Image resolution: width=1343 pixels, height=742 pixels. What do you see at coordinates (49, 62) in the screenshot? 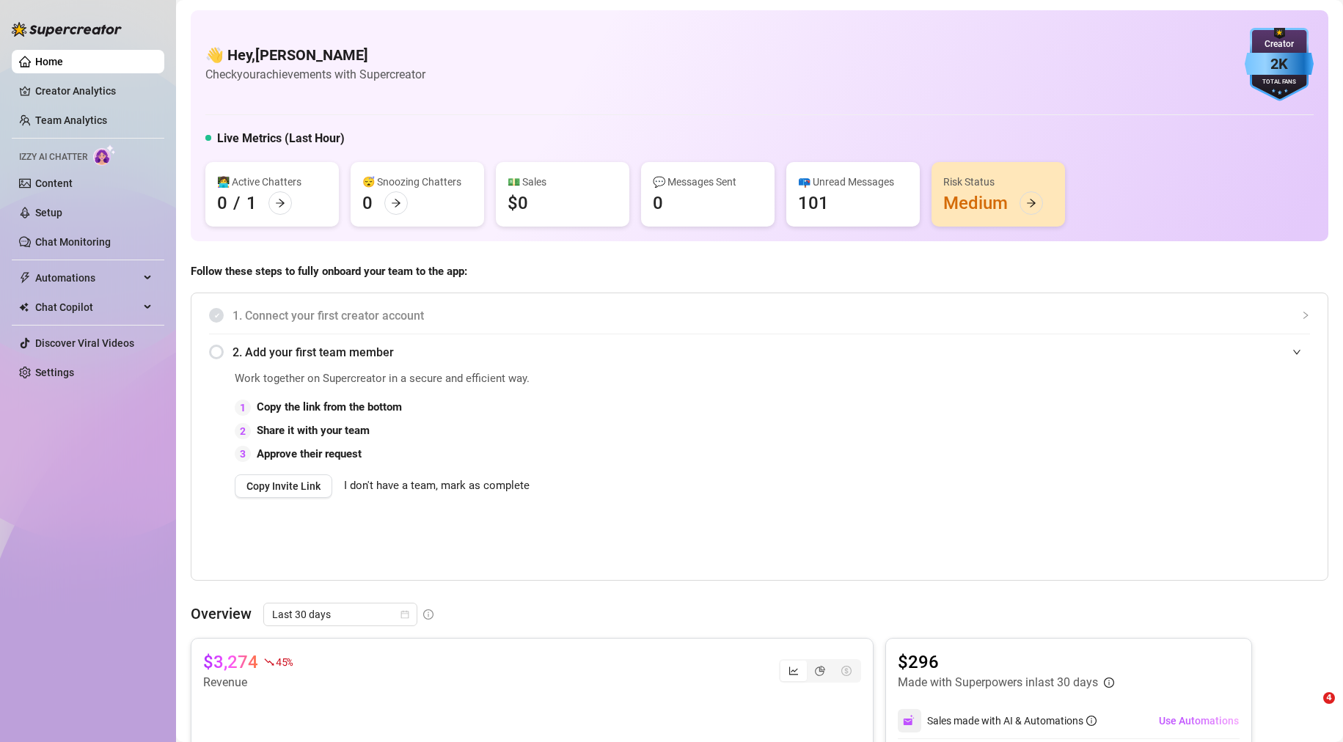
I see `a: Home` at bounding box center [49, 62].